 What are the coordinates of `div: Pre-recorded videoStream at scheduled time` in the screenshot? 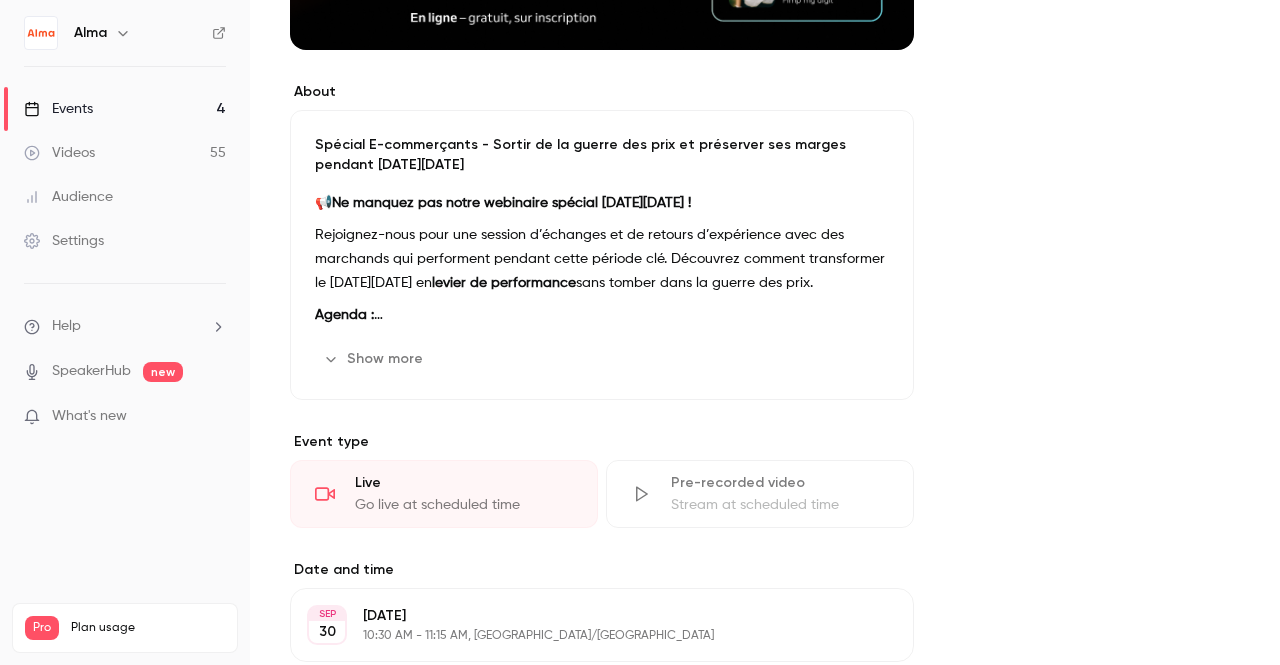 It's located at (760, 494).